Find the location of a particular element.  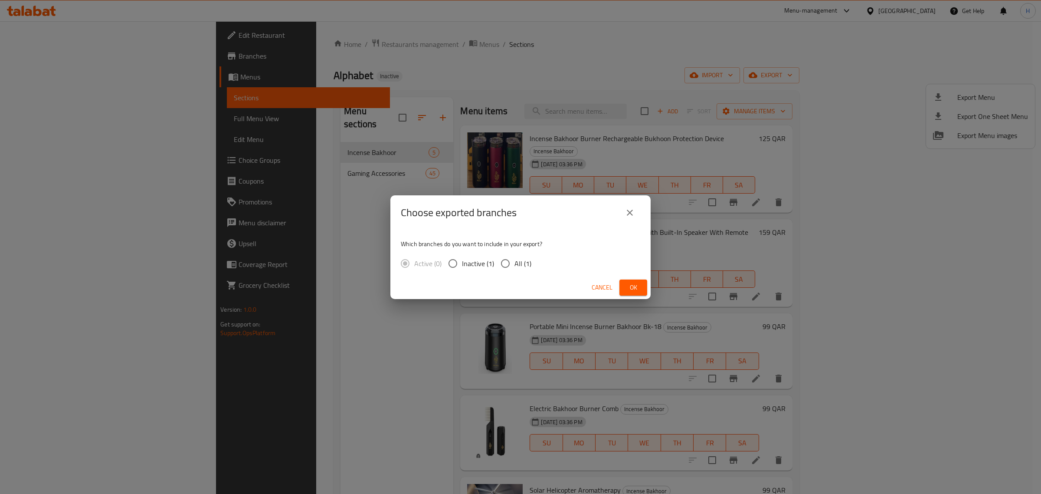

button: Cancel is located at coordinates (602, 287).